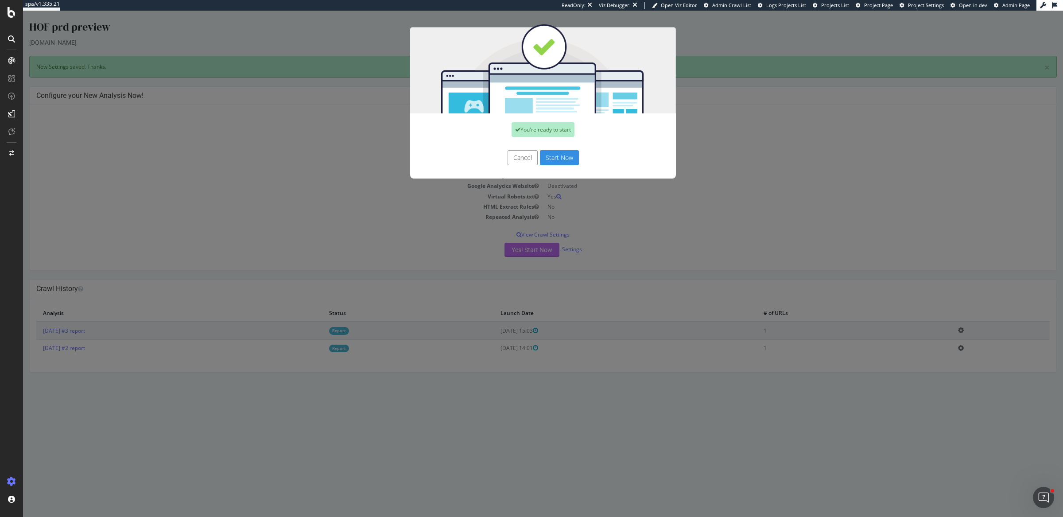  What do you see at coordinates (922, 5) in the screenshot?
I see `a: Project Settings` at bounding box center [922, 5].